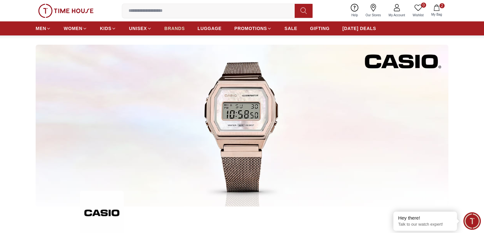 The image size is (484, 233). What do you see at coordinates (426, 218) in the screenshot?
I see `div: Hey there!` at bounding box center [426, 218].